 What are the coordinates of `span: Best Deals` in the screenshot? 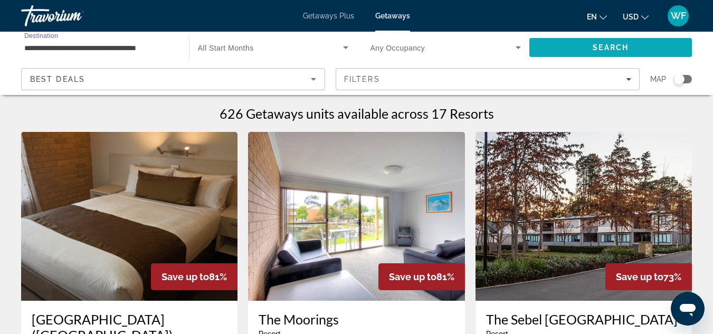 It's located at (58, 79).